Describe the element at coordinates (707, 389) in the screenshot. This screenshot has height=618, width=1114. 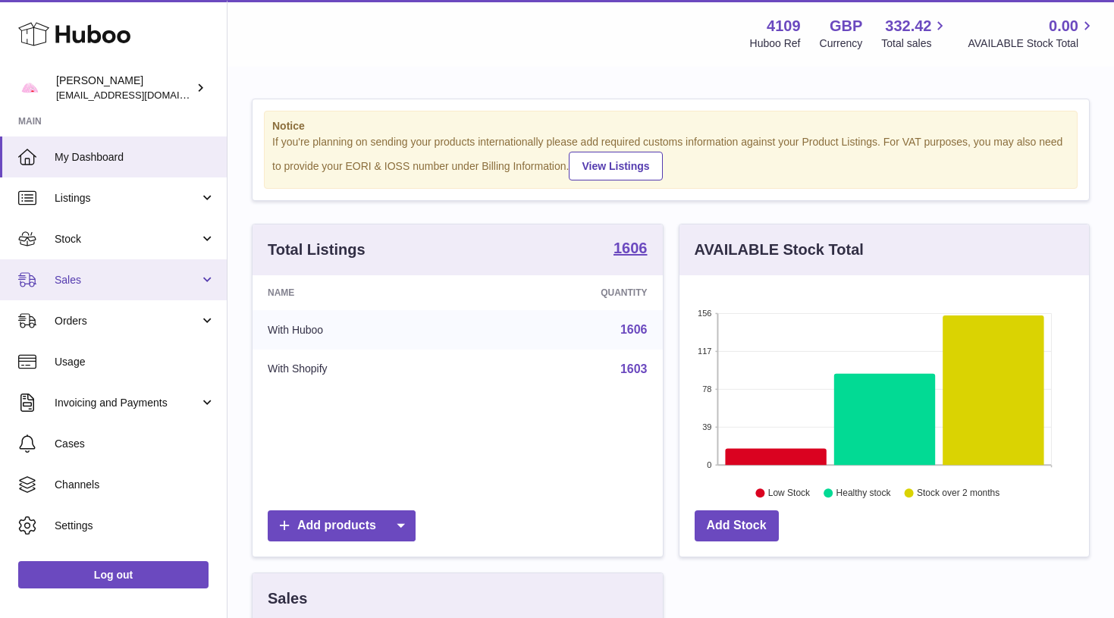
I see `text: 78` at that location.